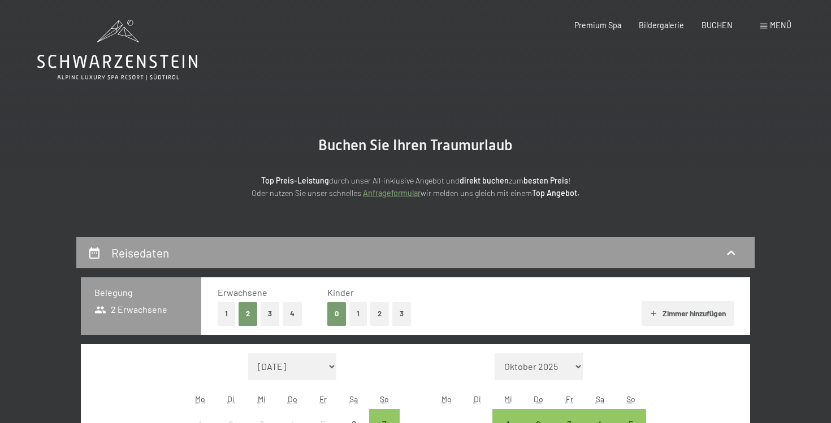 This screenshot has width=831, height=423. I want to click on button: Zimmer hinzufügen, so click(687, 314).